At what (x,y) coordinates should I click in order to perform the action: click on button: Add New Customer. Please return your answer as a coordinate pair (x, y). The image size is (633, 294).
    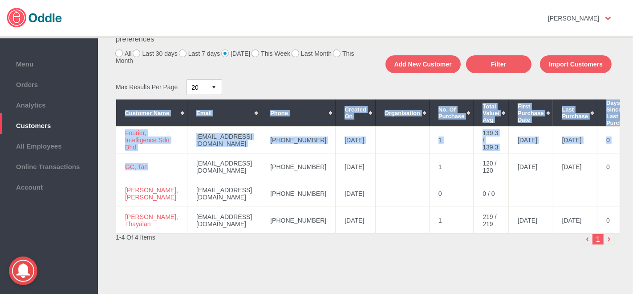
    Looking at the image, I should click on (423, 64).